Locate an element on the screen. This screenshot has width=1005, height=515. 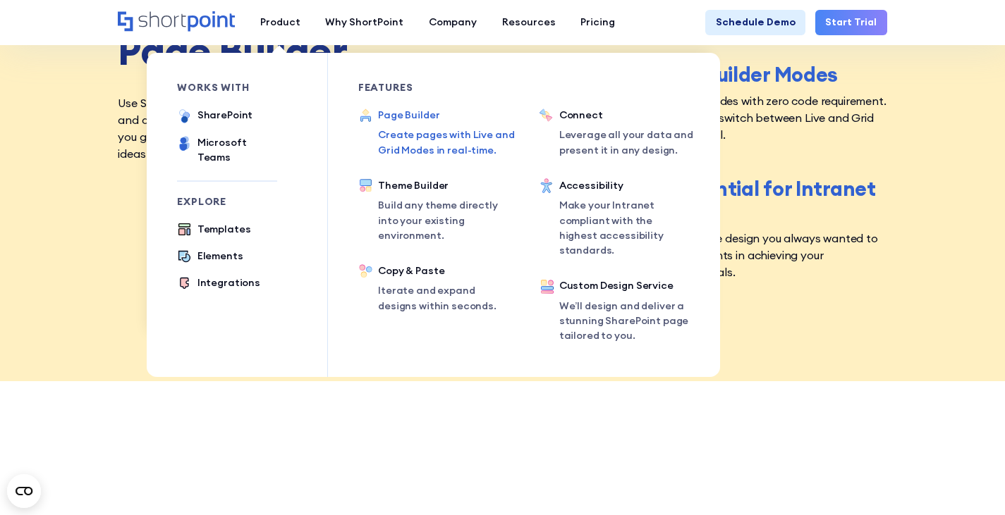
a: Company is located at coordinates (453, 23).